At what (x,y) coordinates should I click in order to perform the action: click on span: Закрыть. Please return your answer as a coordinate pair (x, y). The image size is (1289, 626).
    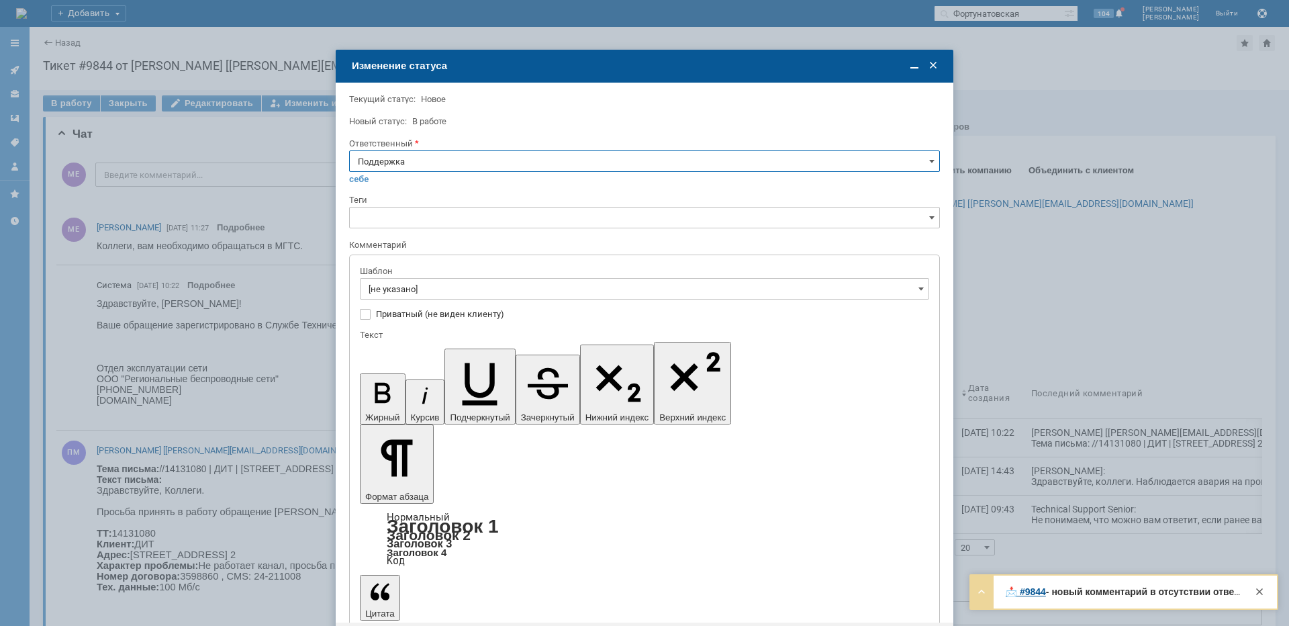
    Looking at the image, I should click on (933, 66).